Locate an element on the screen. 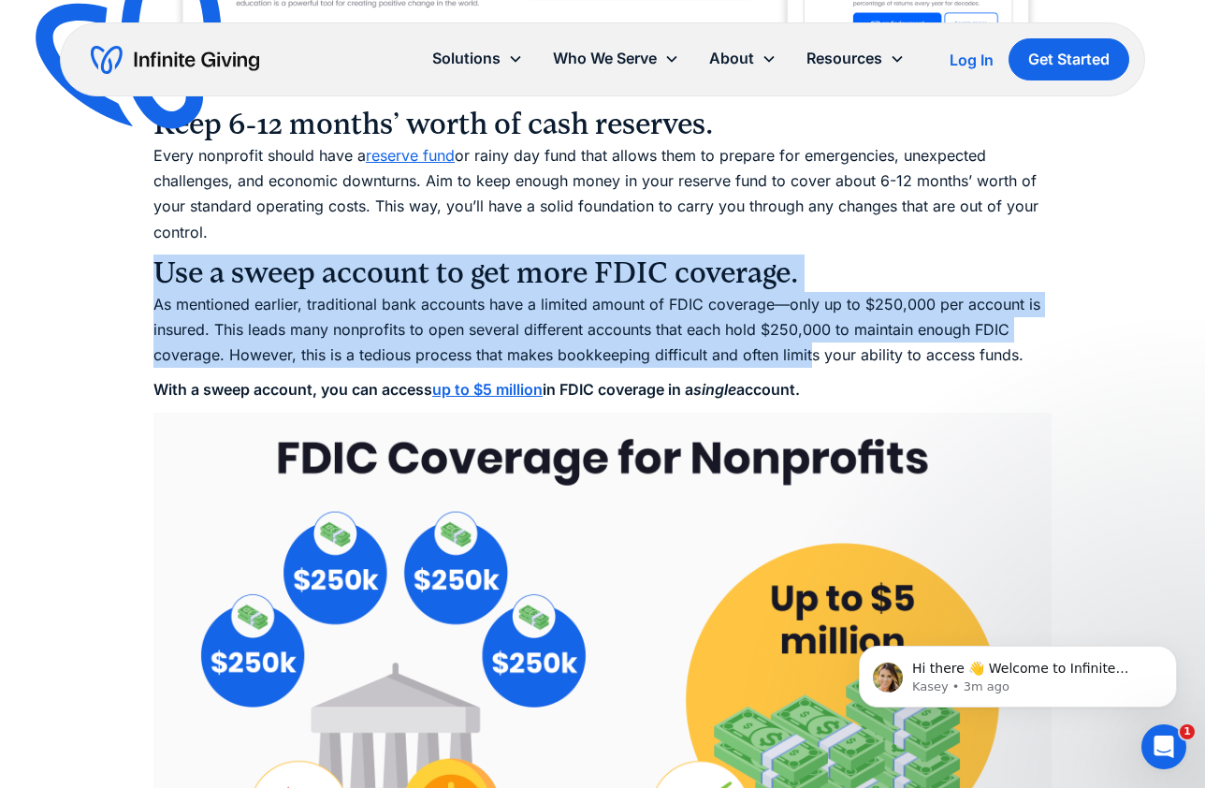 This screenshot has width=1205, height=788. img: Profile image for Kasey is located at coordinates (57, 71).